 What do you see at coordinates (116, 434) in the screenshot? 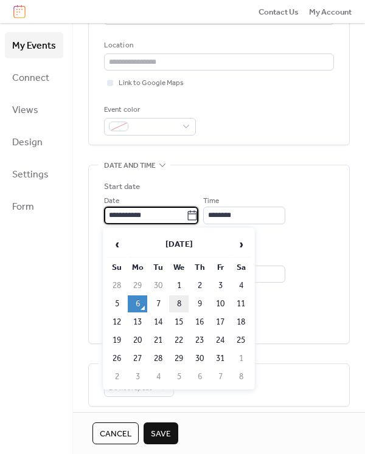
I see `span: Cancel` at bounding box center [116, 434].